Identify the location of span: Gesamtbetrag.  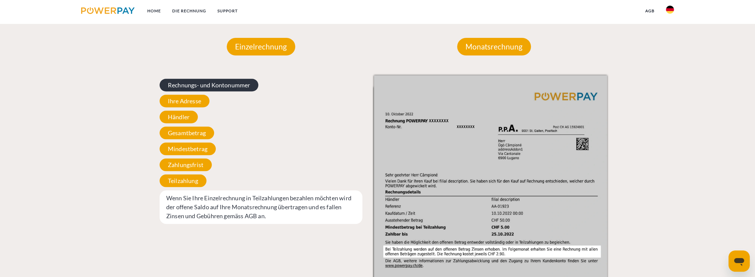
(187, 133).